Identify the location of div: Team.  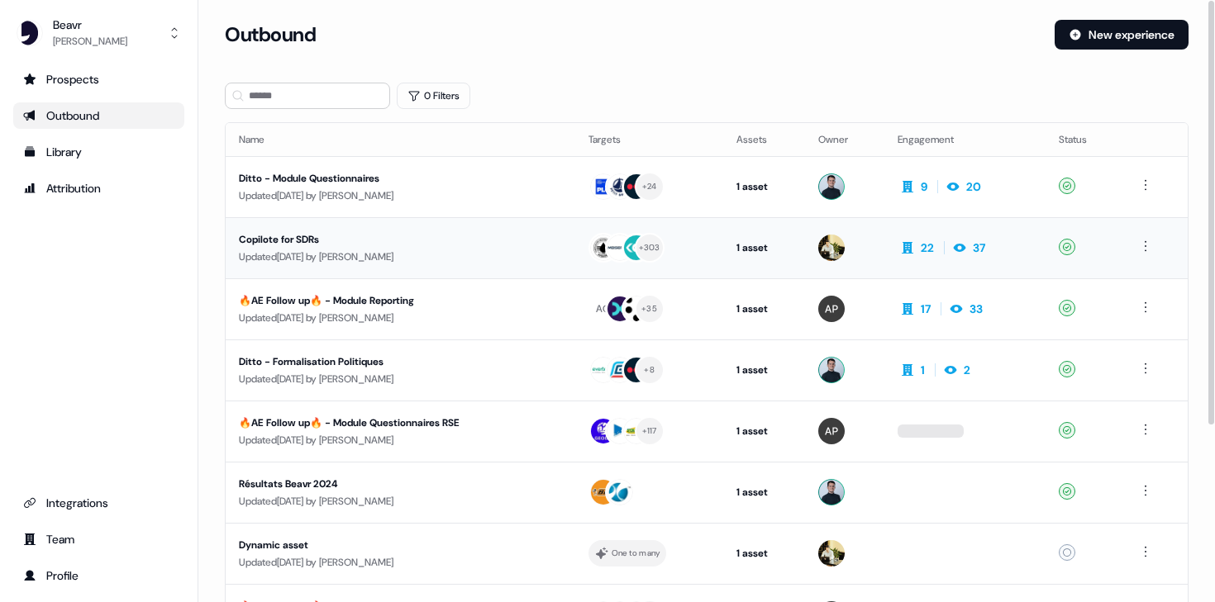
(98, 540).